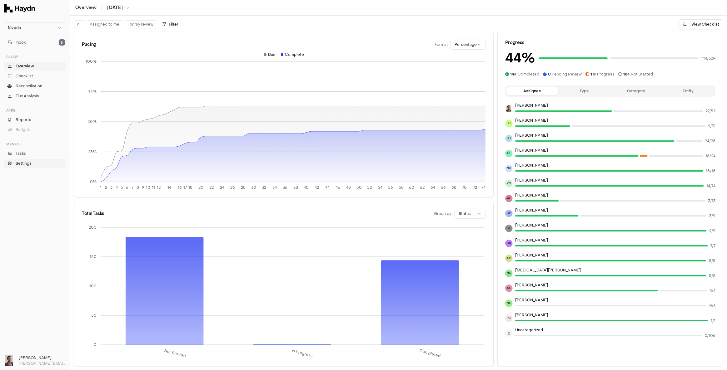 This screenshot has height=370, width=727. I want to click on div: Complete, so click(292, 55).